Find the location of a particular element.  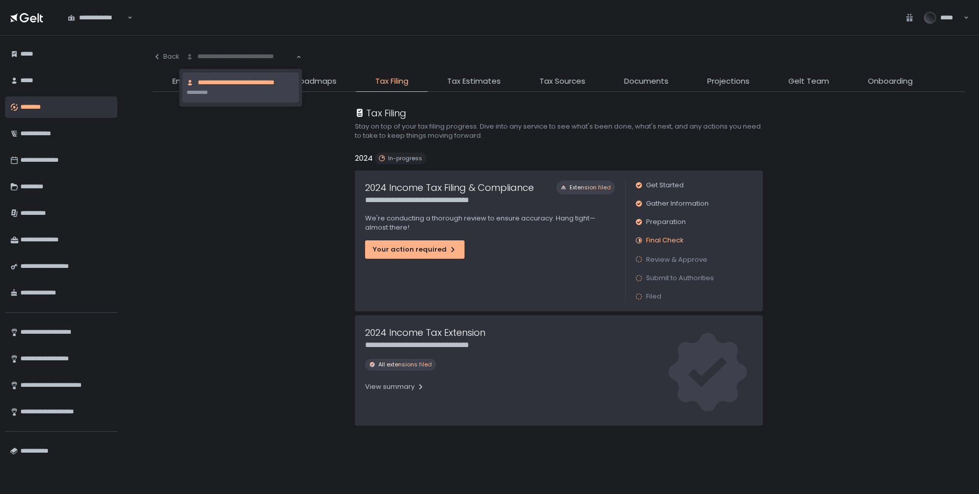

span: Submit to Authorities is located at coordinates (680, 278).